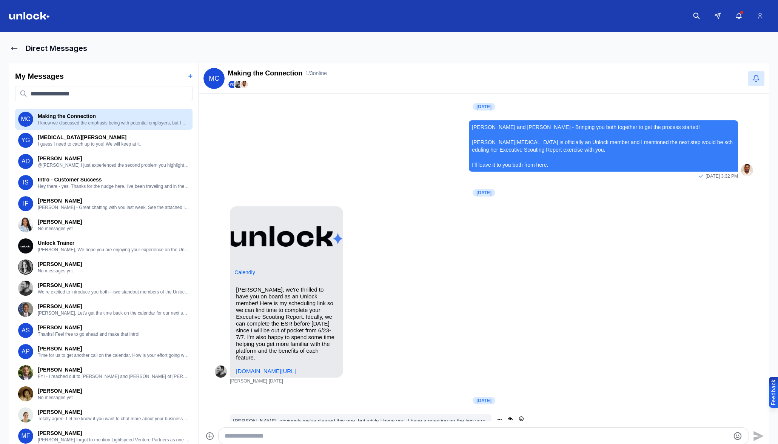 The image size is (778, 444). Describe the element at coordinates (511, 419) in the screenshot. I see `button: Open Thread` at that location.